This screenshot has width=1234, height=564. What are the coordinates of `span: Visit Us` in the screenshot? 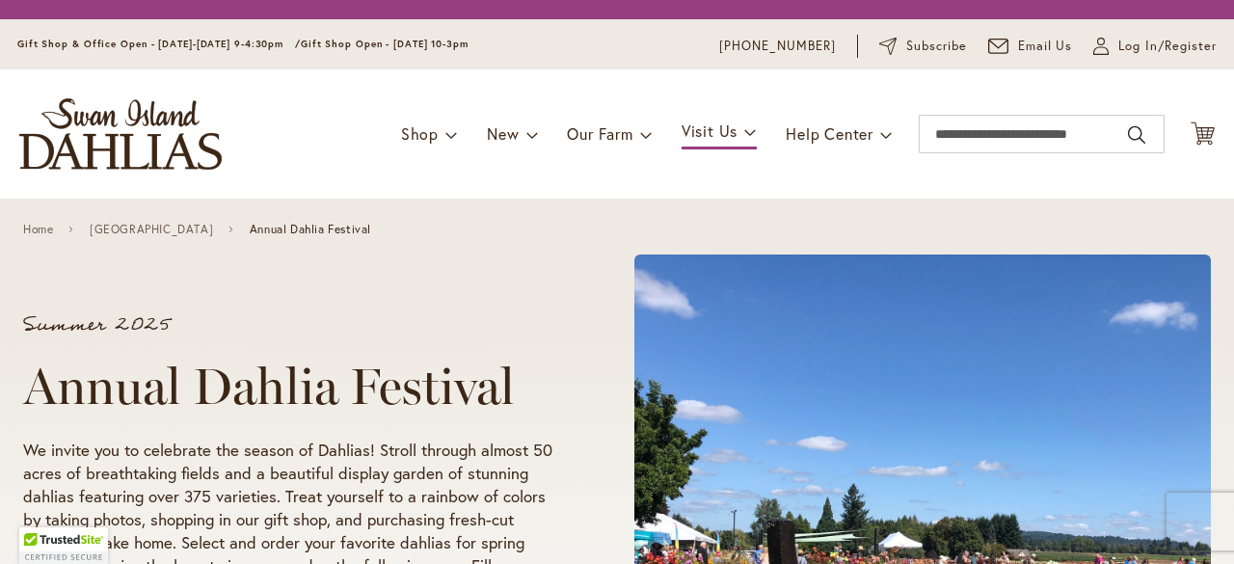 It's located at (709, 130).